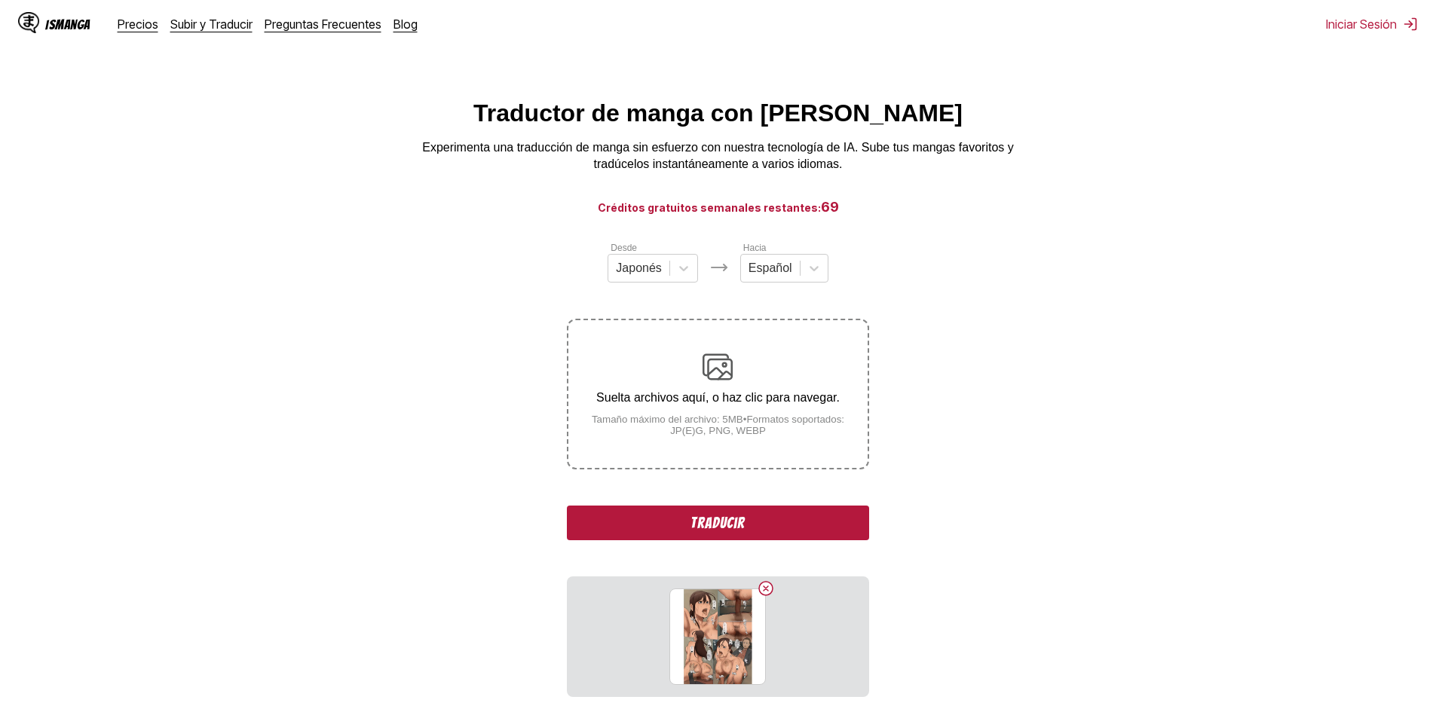 The height and width of the screenshot is (718, 1436). I want to click on img: IsManga Logo, so click(29, 23).